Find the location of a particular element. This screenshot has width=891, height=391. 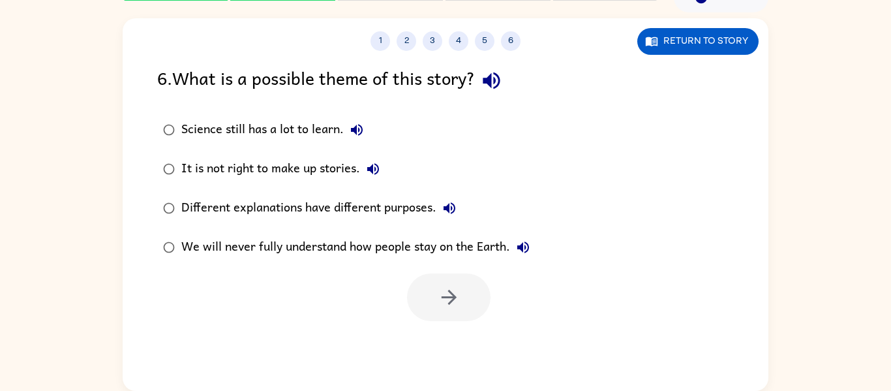

button: Science still has a lot to learn. is located at coordinates (357, 130).